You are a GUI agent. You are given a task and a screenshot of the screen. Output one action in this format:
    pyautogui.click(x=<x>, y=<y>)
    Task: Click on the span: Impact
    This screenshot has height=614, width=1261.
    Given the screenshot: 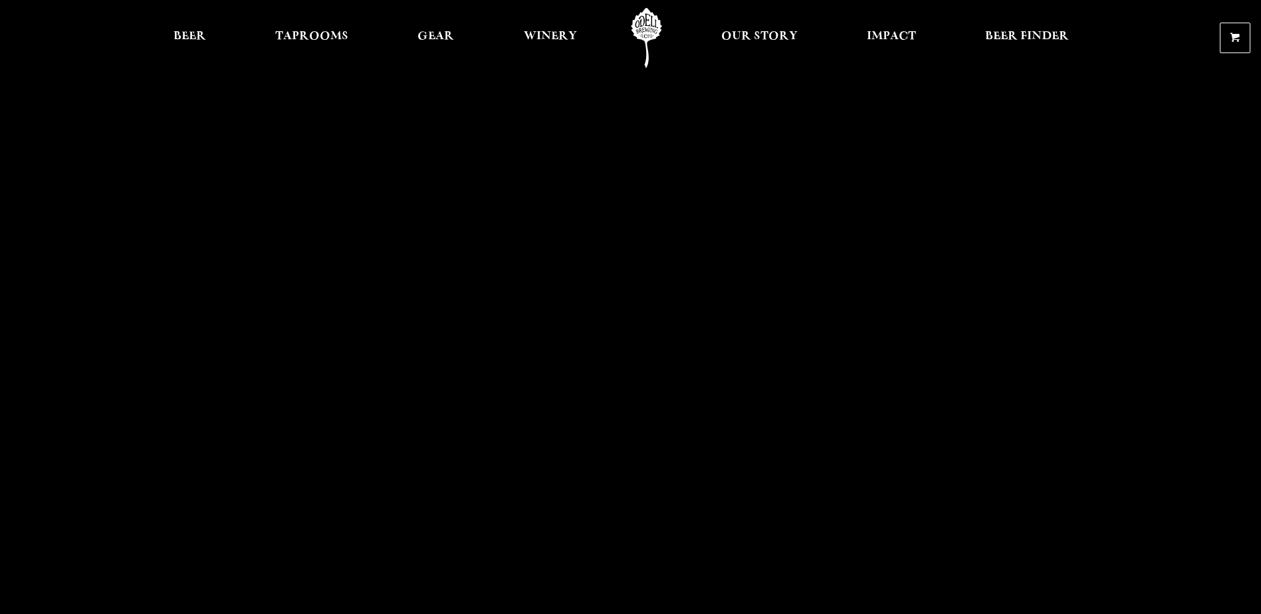 What is the action you would take?
    pyautogui.click(x=892, y=37)
    